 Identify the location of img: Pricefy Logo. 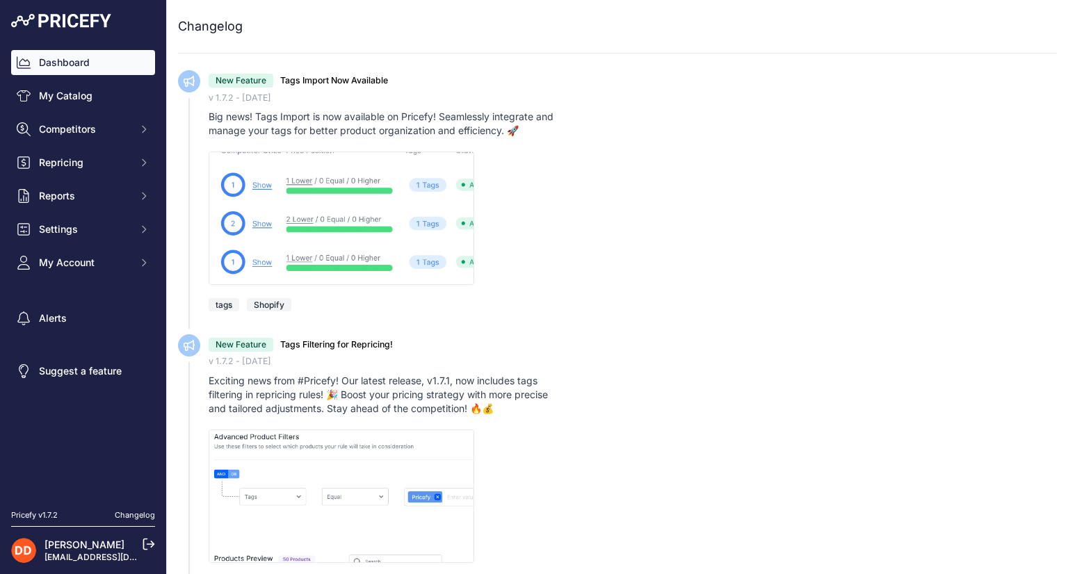
(61, 21).